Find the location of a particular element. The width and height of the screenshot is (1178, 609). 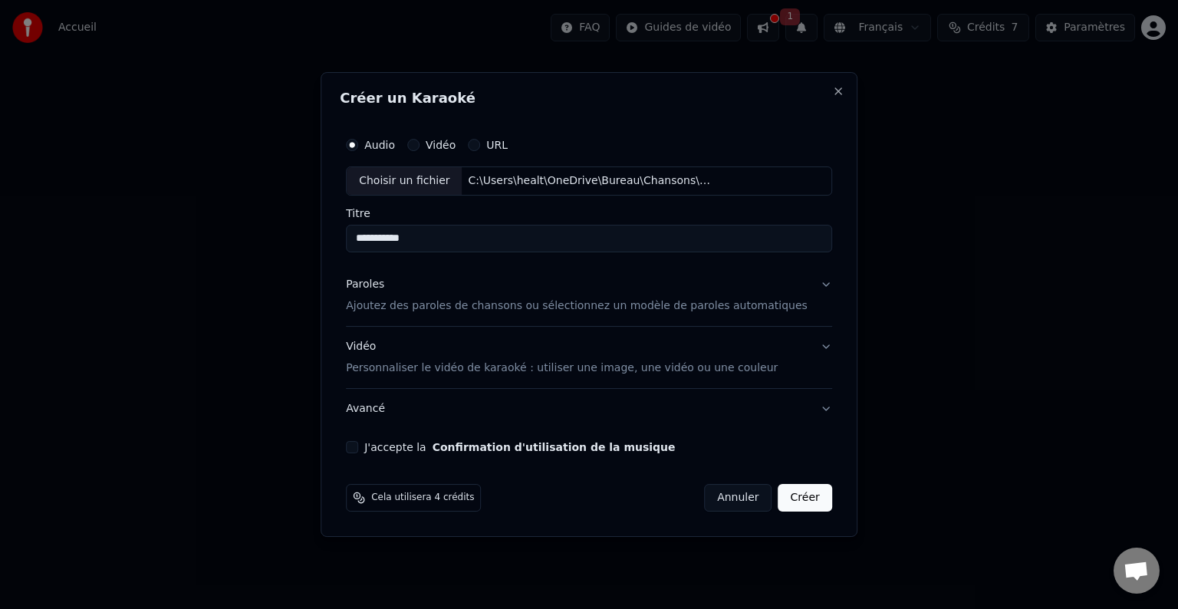

span: Cela utilisera 4 crédits is located at coordinates (423, 498).